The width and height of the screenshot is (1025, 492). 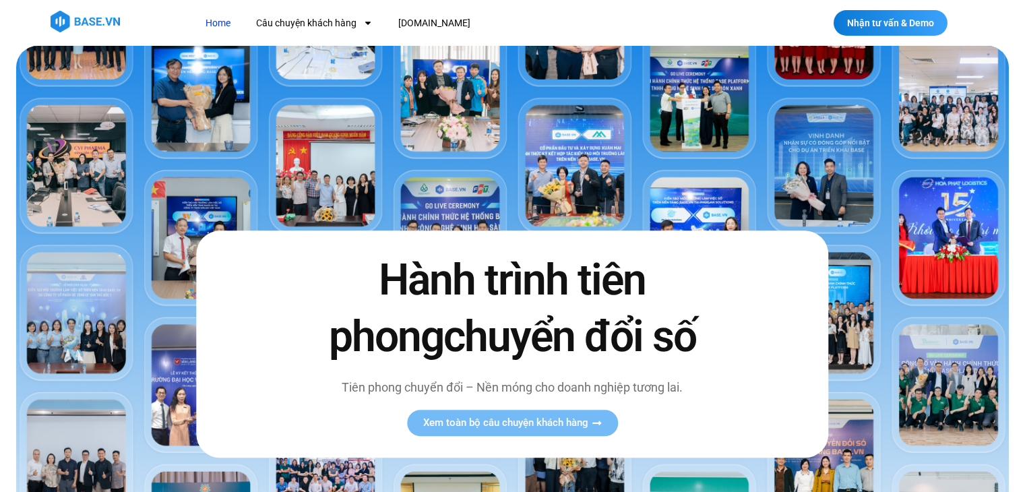 I want to click on a: Home, so click(x=218, y=23).